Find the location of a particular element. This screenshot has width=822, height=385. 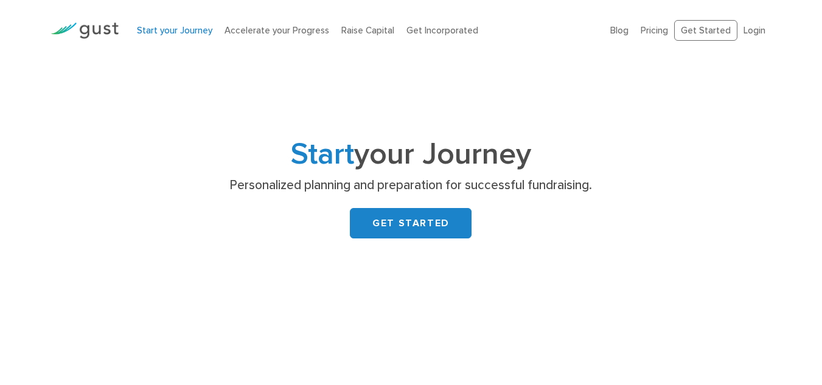

a: Start your Journey is located at coordinates (175, 30).